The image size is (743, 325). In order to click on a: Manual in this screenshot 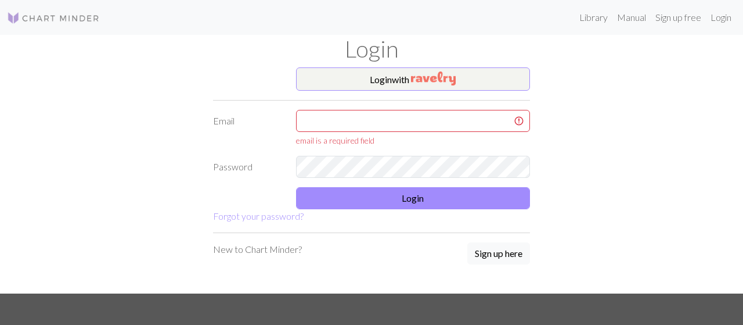, I will do `click(632, 17)`.